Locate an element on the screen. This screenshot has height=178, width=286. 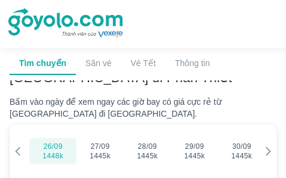
a: Vé Tết is located at coordinates (143, 62).